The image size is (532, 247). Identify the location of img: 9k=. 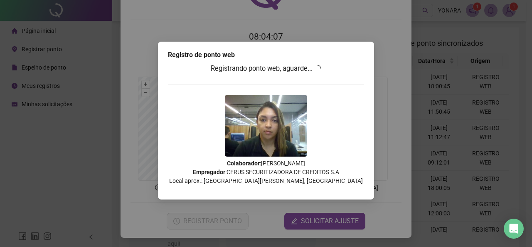
(266, 126).